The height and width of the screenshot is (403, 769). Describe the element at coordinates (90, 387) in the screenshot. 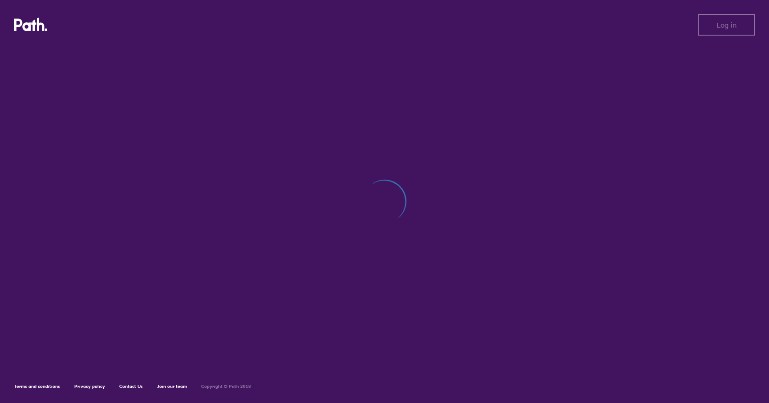

I see `a: Privacy policy` at that location.